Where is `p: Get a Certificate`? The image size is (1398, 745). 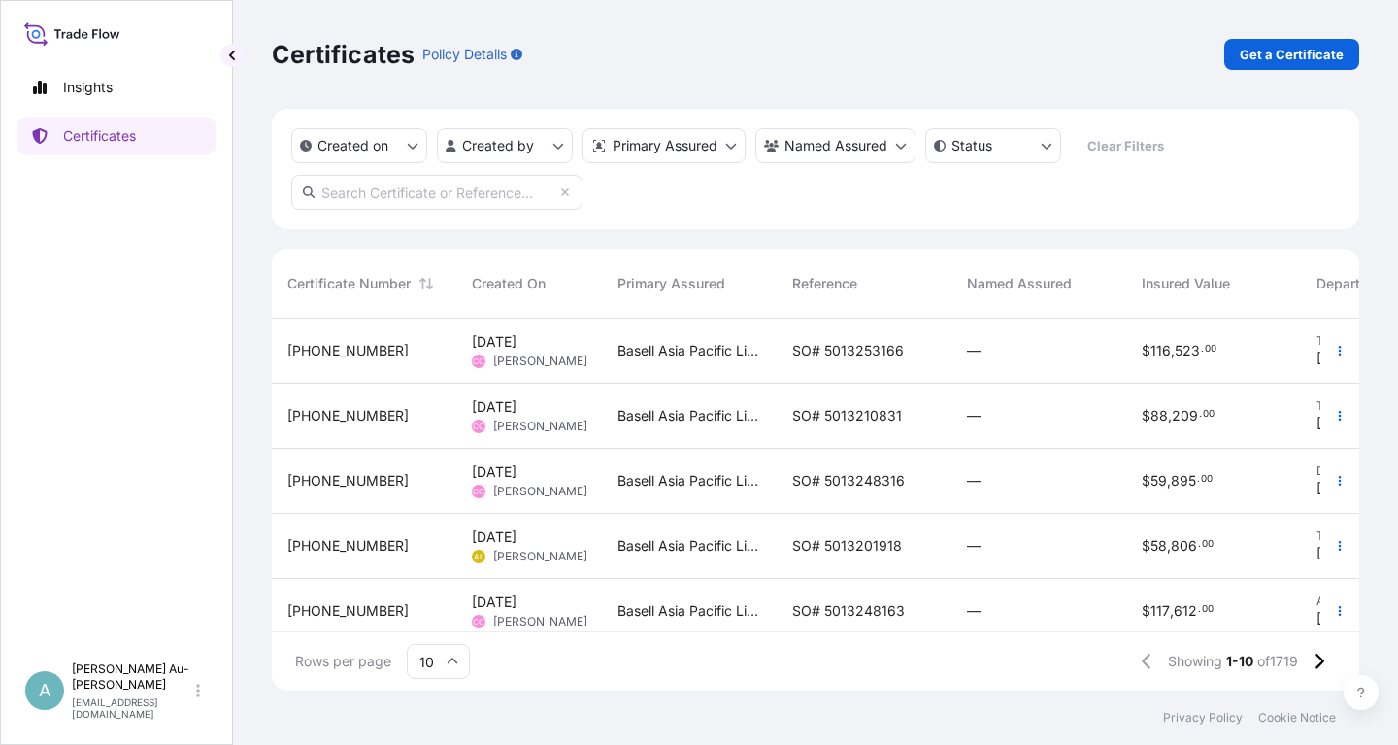
p: Get a Certificate is located at coordinates (1291, 54).